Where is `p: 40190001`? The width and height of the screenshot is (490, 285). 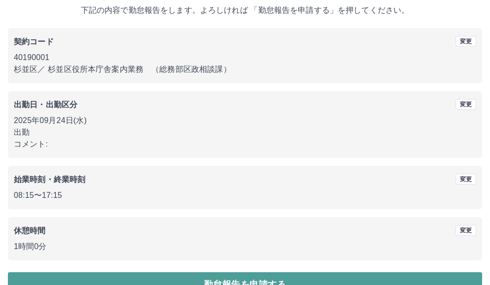 p: 40190001 is located at coordinates (245, 58).